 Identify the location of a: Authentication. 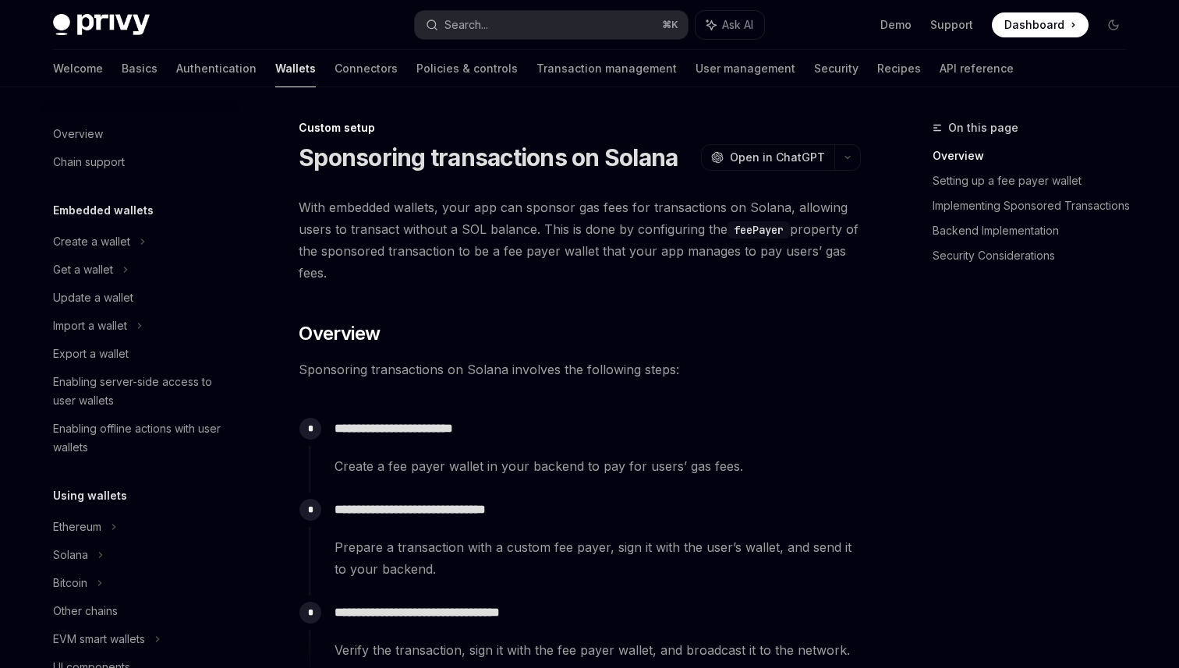
(216, 69).